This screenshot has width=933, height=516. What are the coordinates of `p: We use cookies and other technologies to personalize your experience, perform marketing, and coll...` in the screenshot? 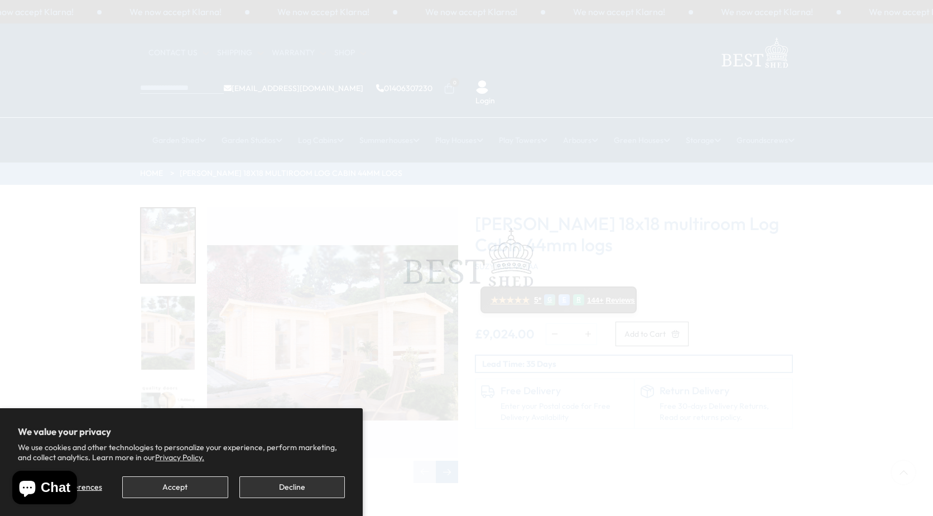 It's located at (181, 452).